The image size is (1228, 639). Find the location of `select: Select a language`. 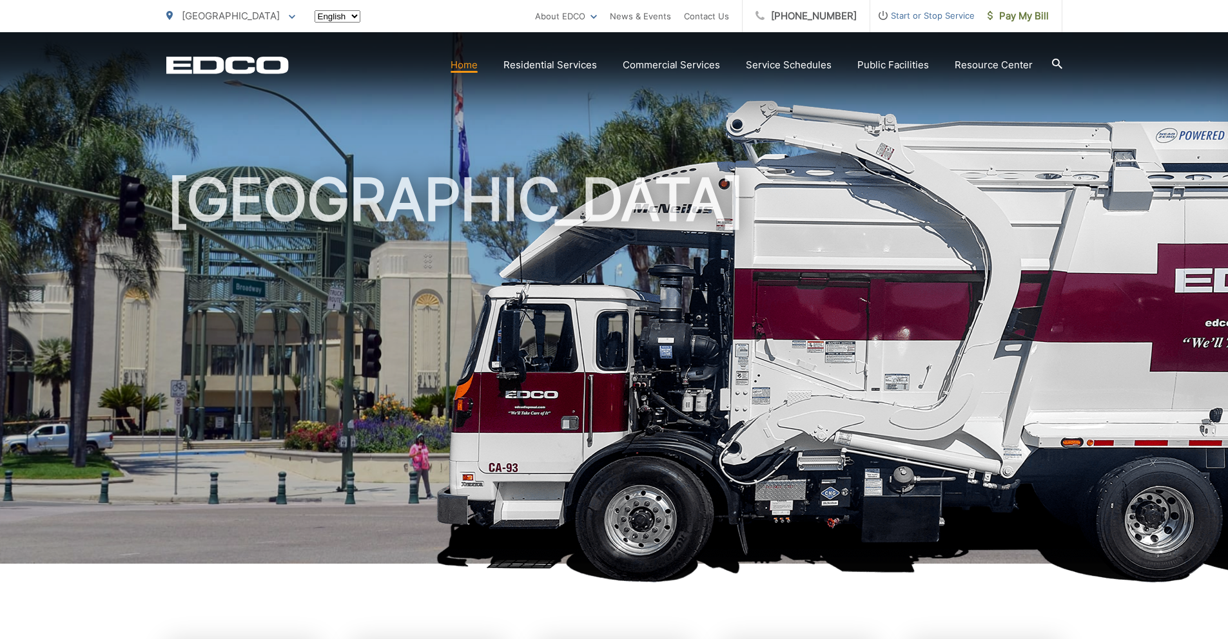

select: Select a language is located at coordinates (337, 16).